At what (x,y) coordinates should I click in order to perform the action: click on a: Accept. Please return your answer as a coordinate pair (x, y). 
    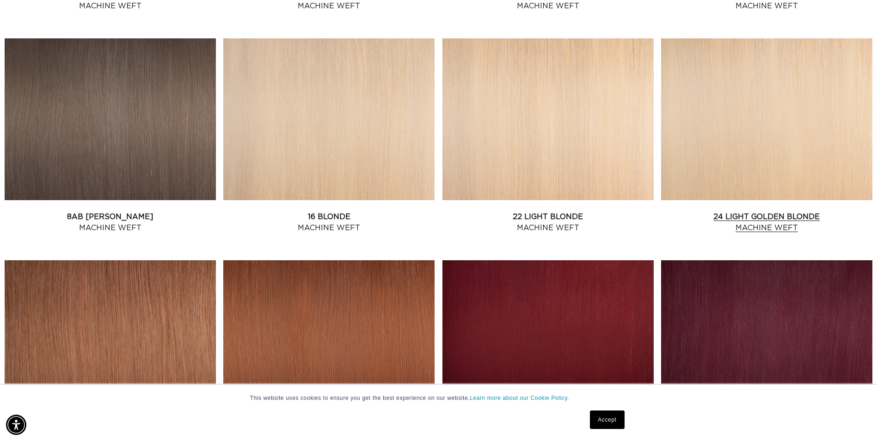
    Looking at the image, I should click on (607, 420).